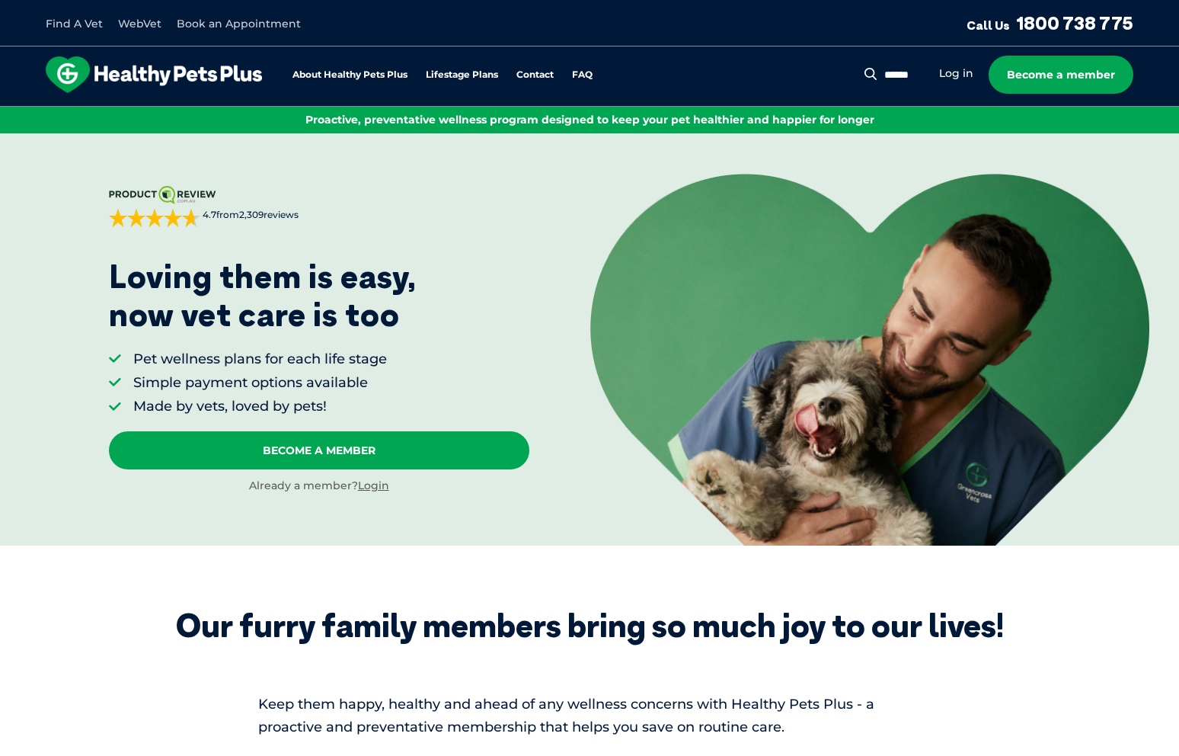 The image size is (1179, 756). What do you see at coordinates (249, 215) in the screenshot?
I see `span: from` at bounding box center [249, 215].